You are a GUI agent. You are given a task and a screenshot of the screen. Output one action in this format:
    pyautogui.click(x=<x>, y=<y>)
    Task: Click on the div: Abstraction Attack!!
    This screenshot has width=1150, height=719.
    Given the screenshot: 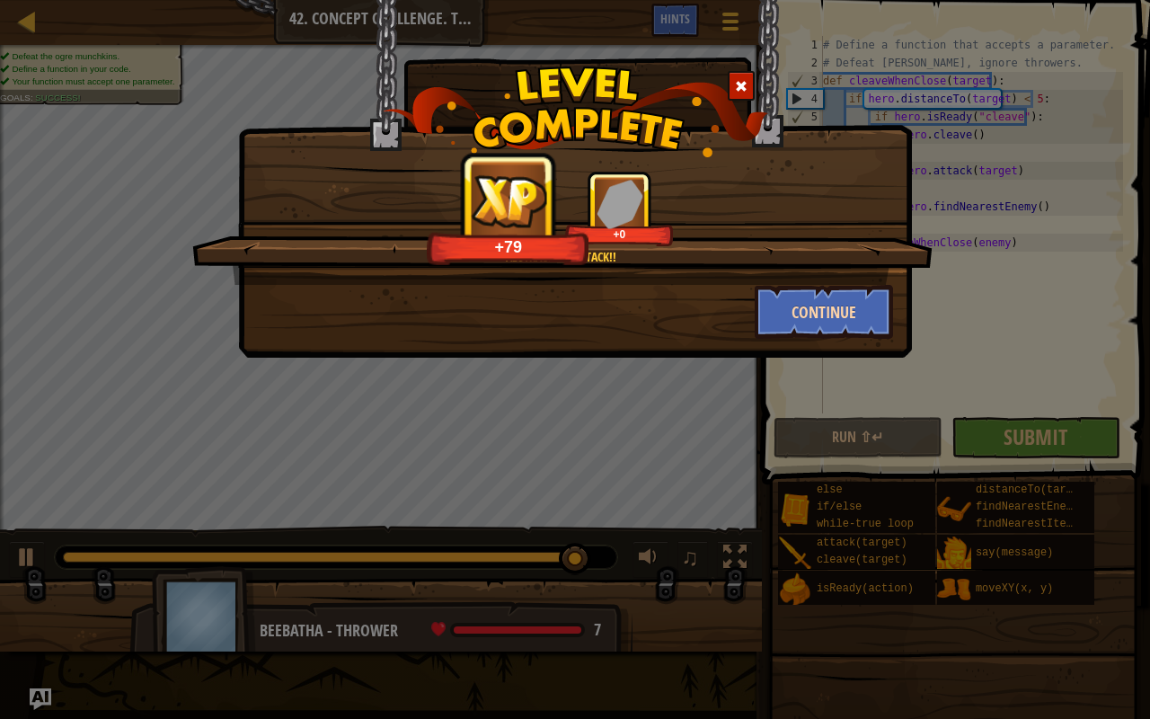 What is the action you would take?
    pyautogui.click(x=561, y=257)
    